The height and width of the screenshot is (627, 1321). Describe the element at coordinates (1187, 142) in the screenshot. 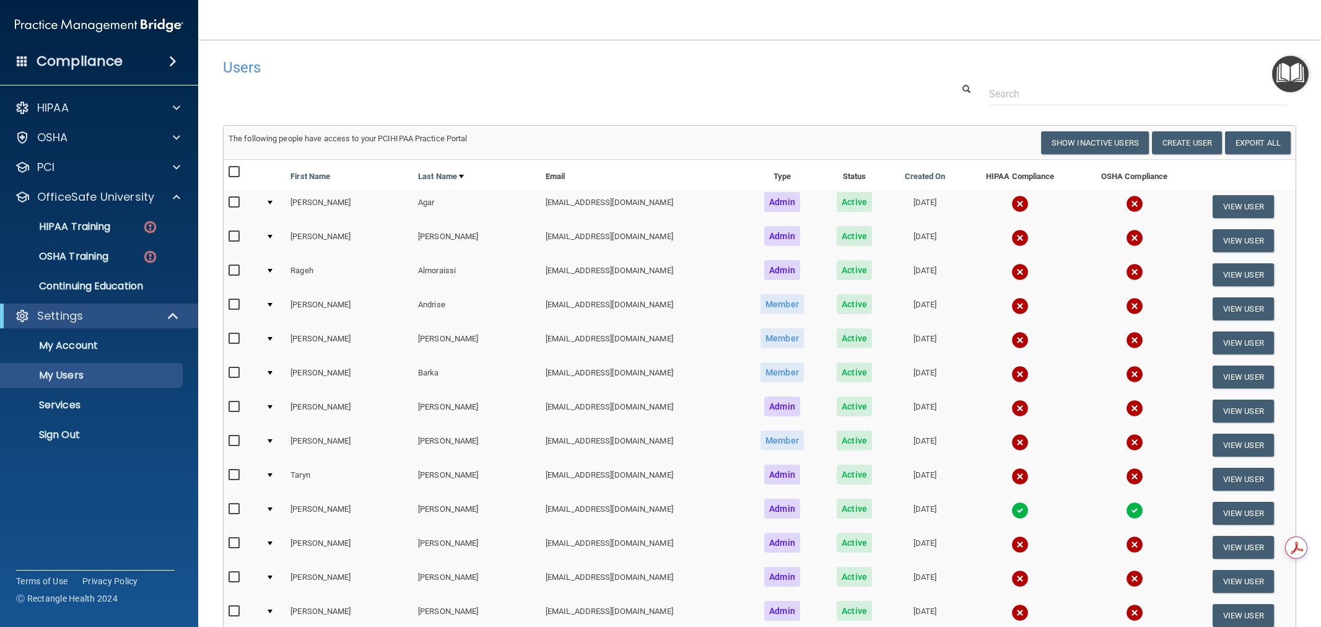

I see `button: Create User` at that location.